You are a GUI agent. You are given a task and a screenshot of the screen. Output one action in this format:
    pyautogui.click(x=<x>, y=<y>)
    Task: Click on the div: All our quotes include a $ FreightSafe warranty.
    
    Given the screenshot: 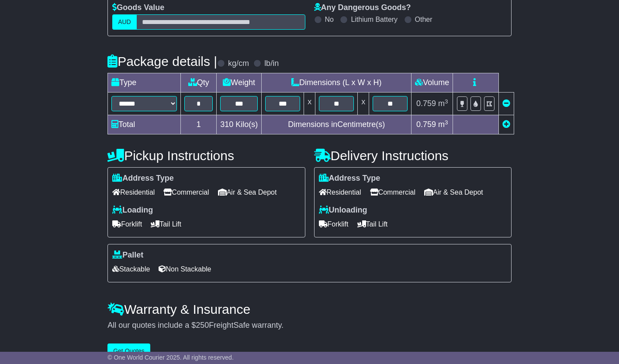 What is the action you would take?
    pyautogui.click(x=309, y=326)
    